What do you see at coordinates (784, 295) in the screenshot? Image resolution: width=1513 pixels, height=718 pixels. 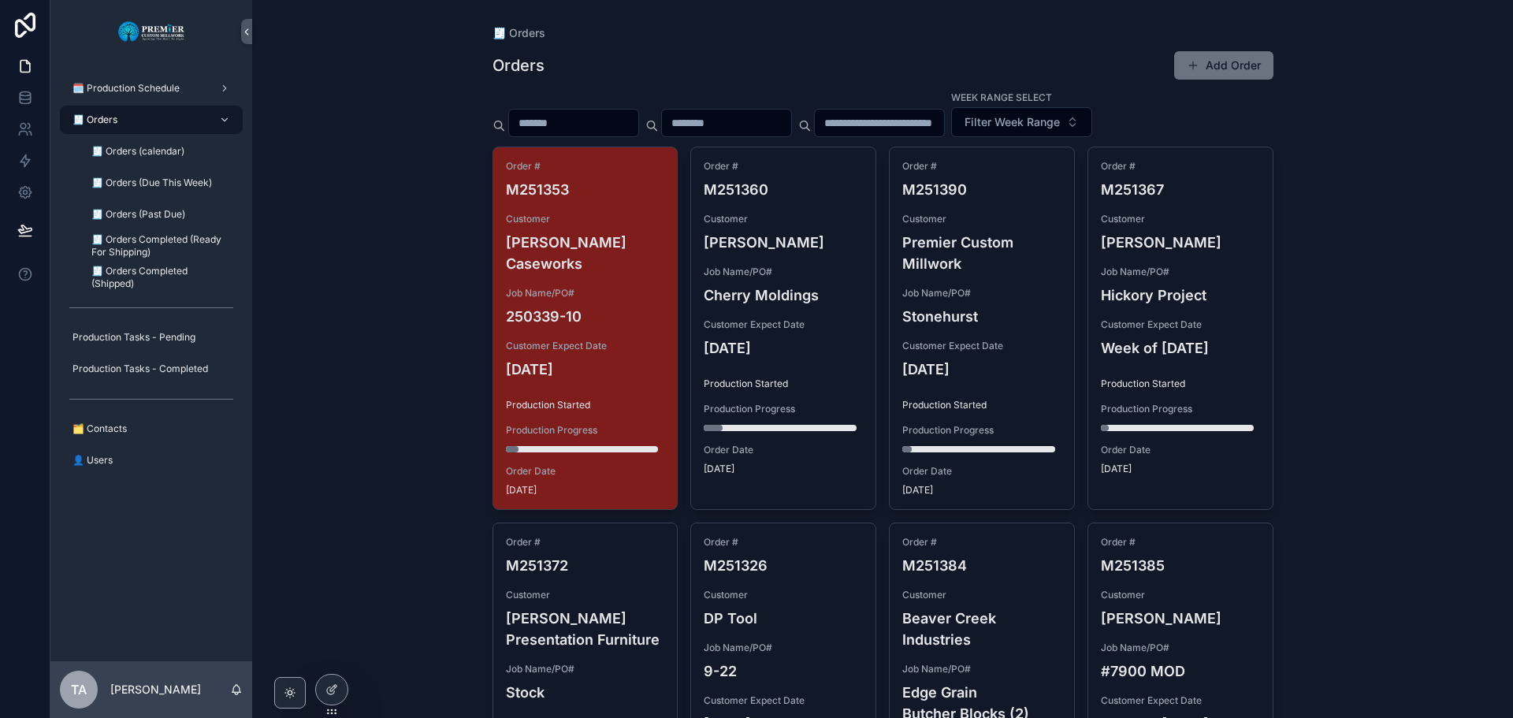 I see `h4: Cherry Moldings` at bounding box center [784, 295].